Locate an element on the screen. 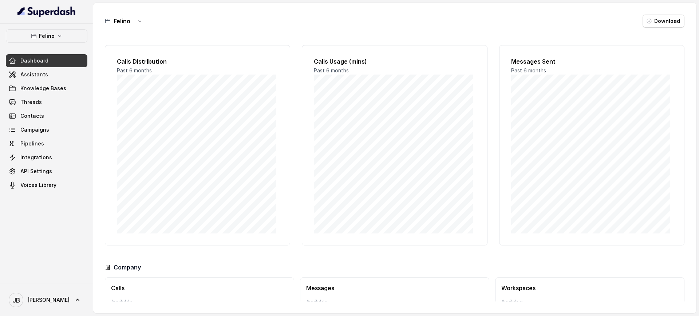 The image size is (699, 316). button: Felino is located at coordinates (47, 36).